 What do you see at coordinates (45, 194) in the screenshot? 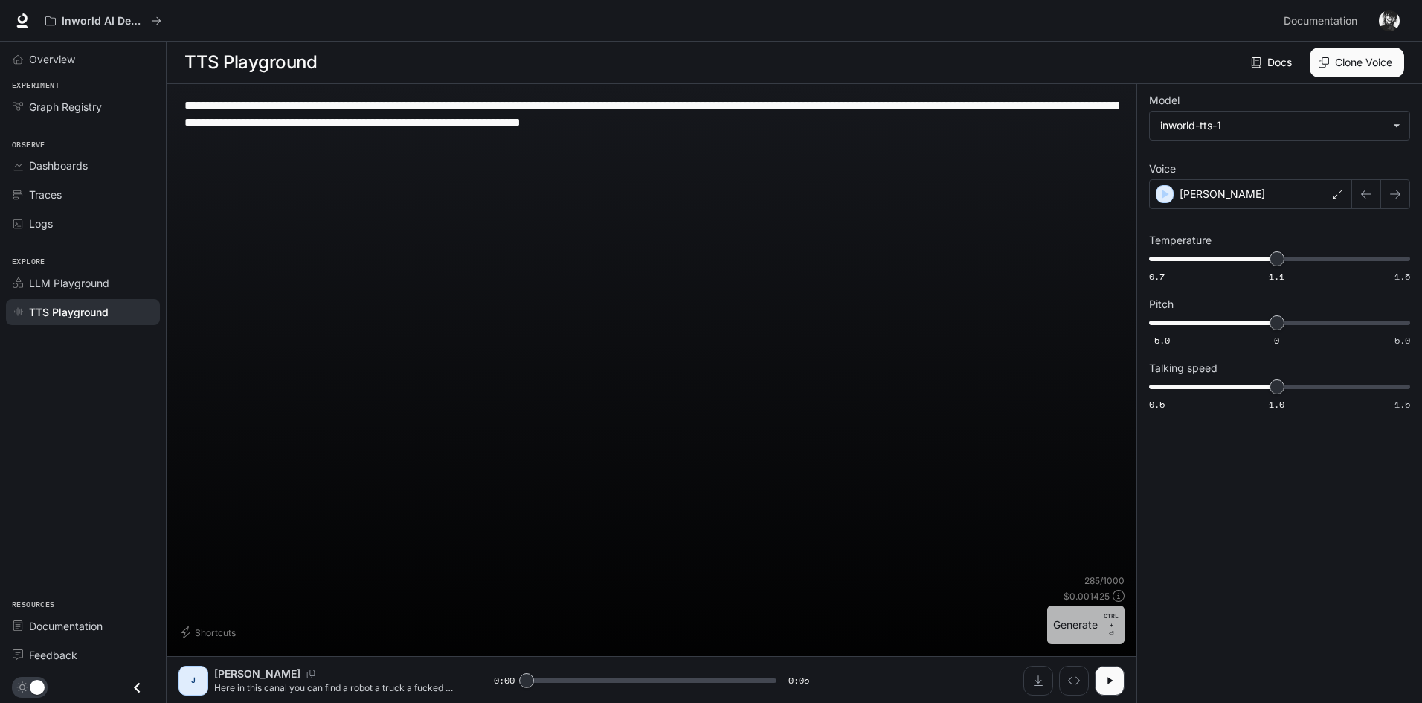
I see `span: Traces` at bounding box center [45, 194].